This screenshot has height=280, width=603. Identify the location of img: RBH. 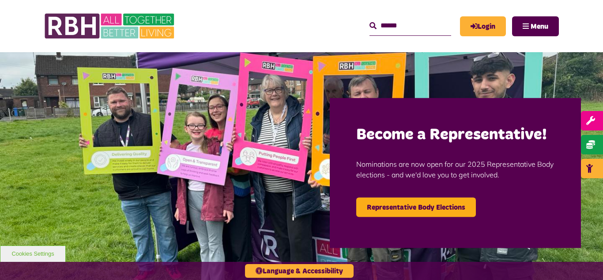
(110, 26).